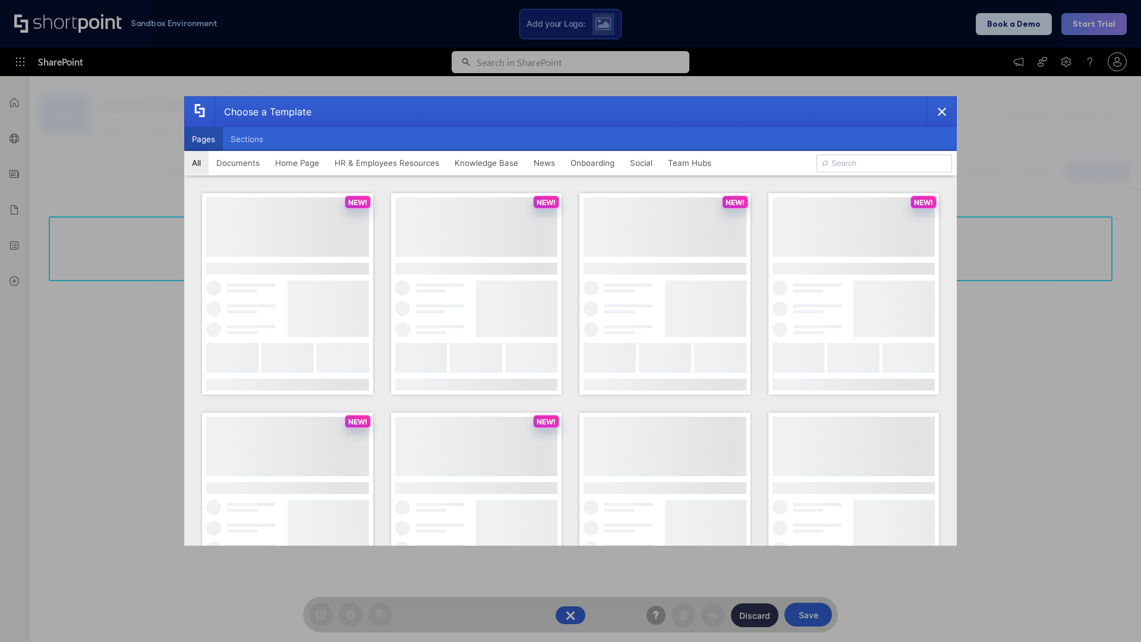  What do you see at coordinates (297, 163) in the screenshot?
I see `button: Home Page` at bounding box center [297, 163].